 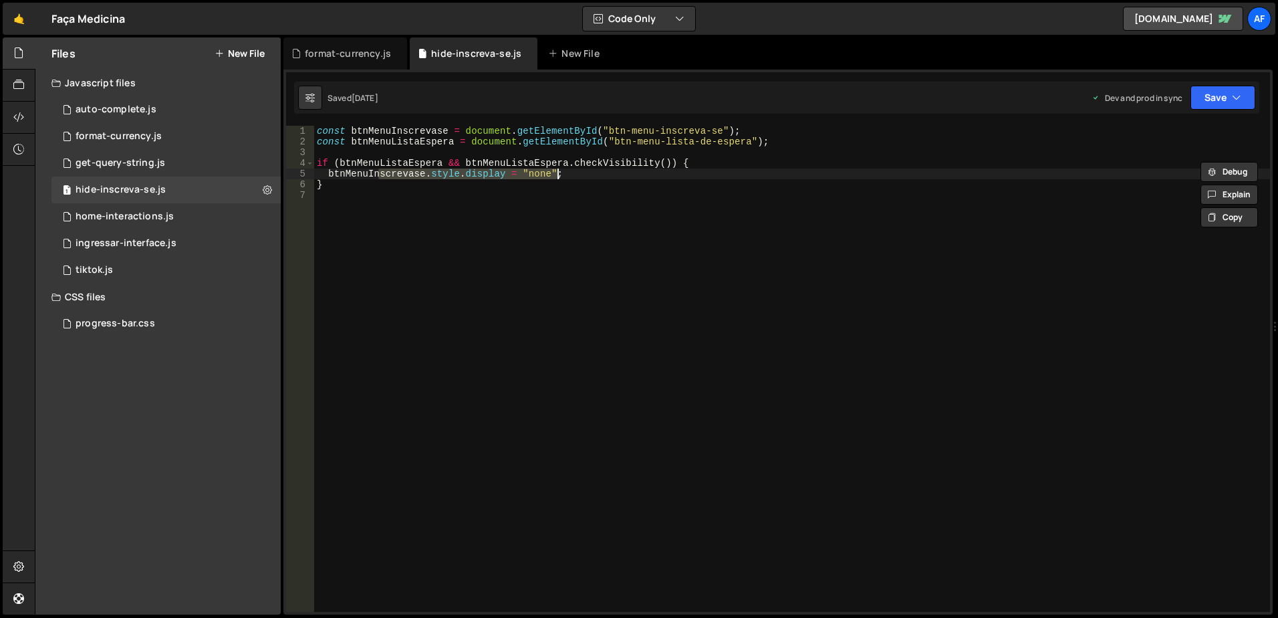 I want to click on div: auto-complete.js, so click(x=116, y=110).